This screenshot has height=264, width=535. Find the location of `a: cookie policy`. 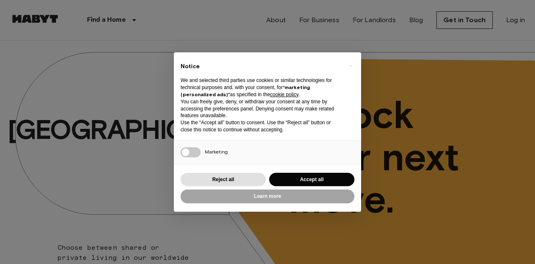

a: cookie policy is located at coordinates (284, 94).